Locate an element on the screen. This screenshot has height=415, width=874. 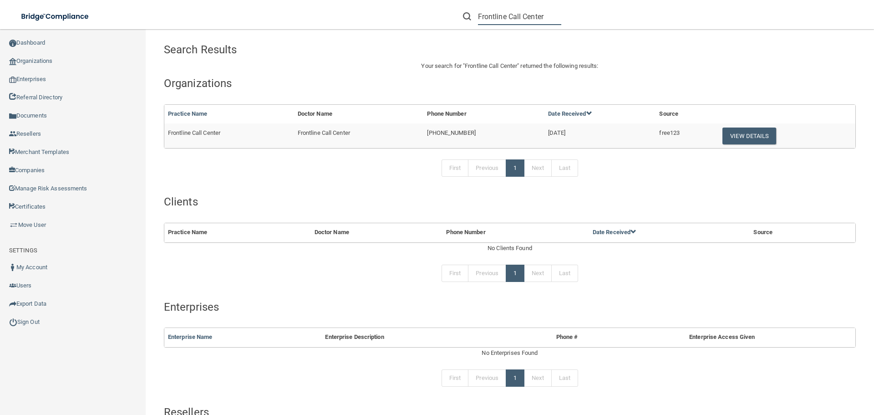
a: Practice Name is located at coordinates (188, 113).